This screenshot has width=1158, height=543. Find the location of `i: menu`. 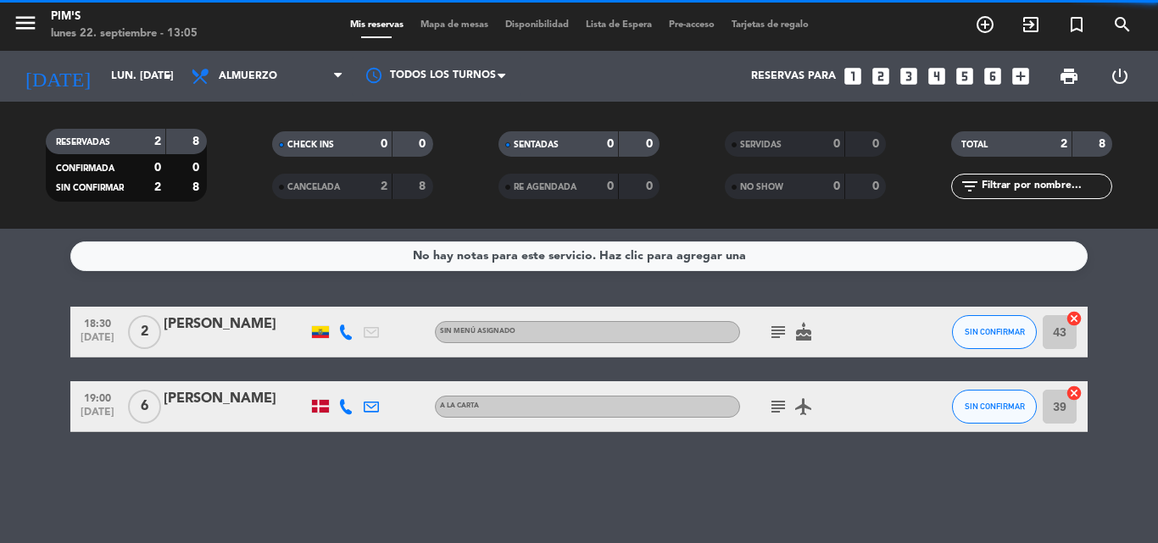

i: menu is located at coordinates (25, 23).